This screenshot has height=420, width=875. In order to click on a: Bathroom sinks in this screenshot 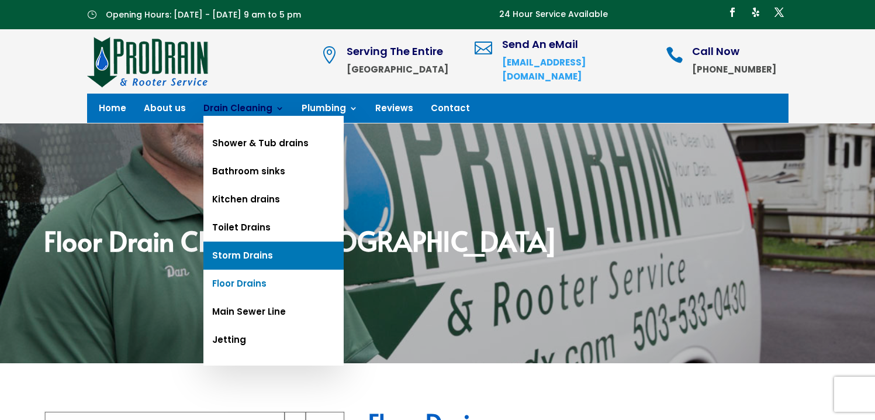, I will do `click(274, 171)`.